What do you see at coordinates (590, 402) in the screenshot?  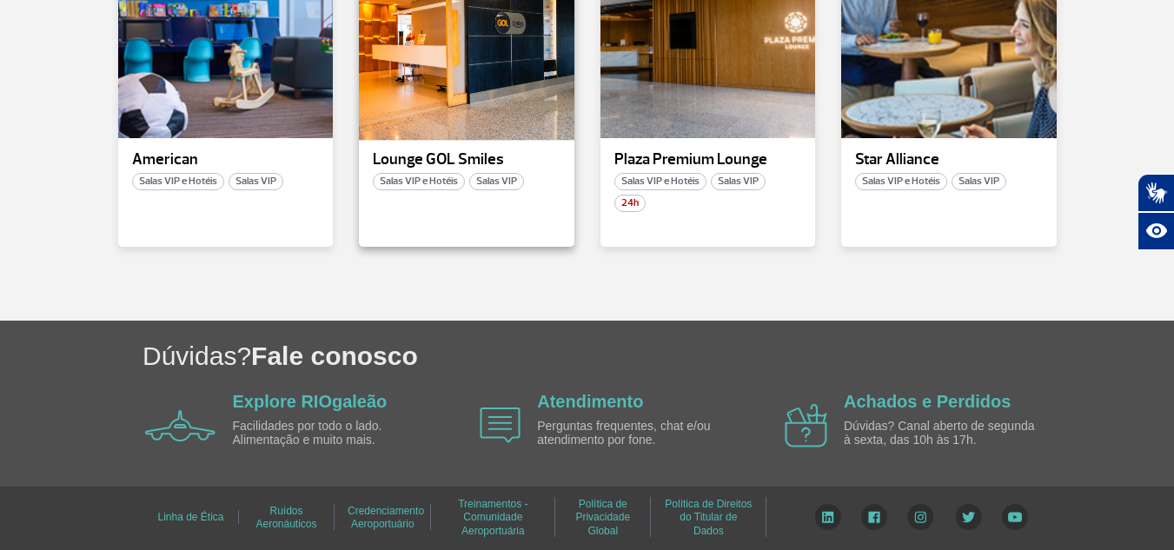 I see `a: Atendimento` at bounding box center [590, 402].